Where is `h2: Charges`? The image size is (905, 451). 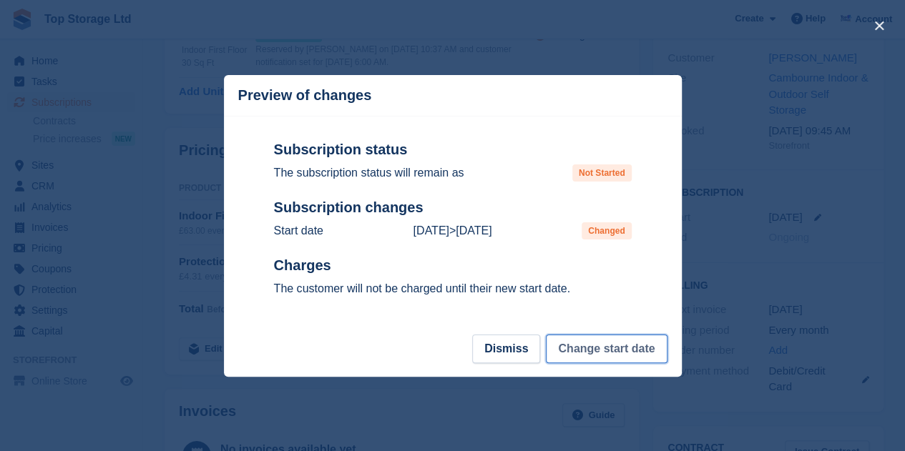
h2: Charges is located at coordinates (453, 265).